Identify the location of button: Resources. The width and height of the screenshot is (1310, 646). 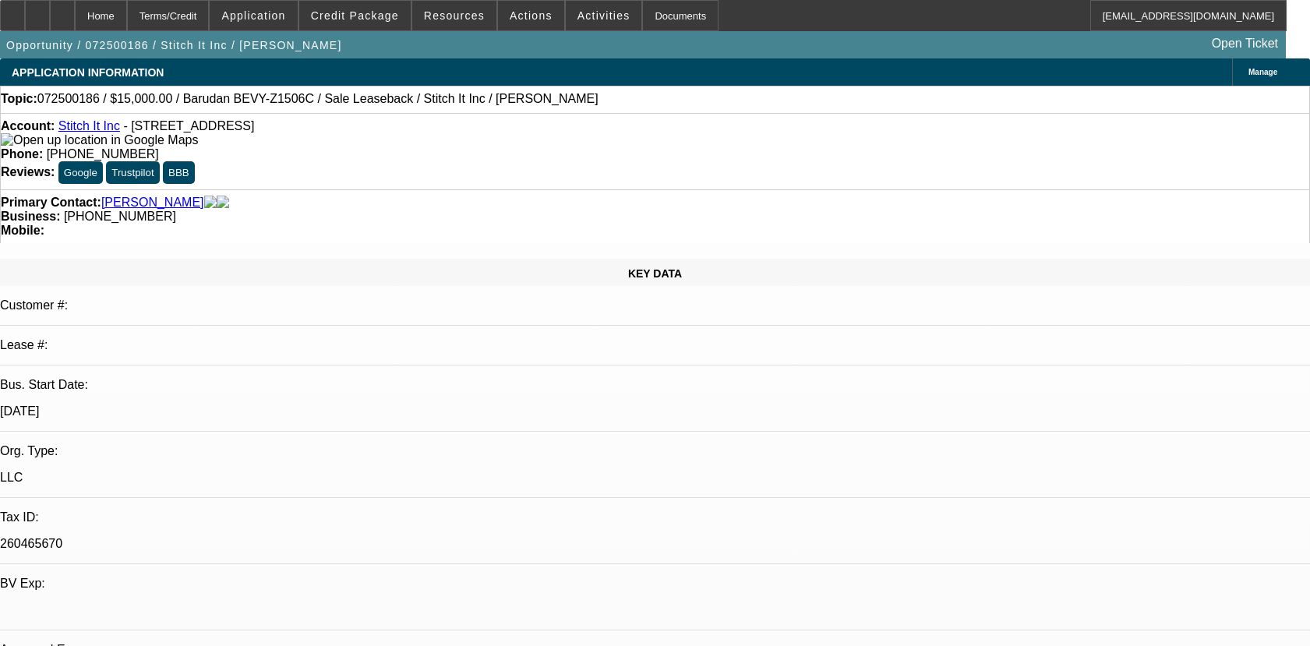
(454, 16).